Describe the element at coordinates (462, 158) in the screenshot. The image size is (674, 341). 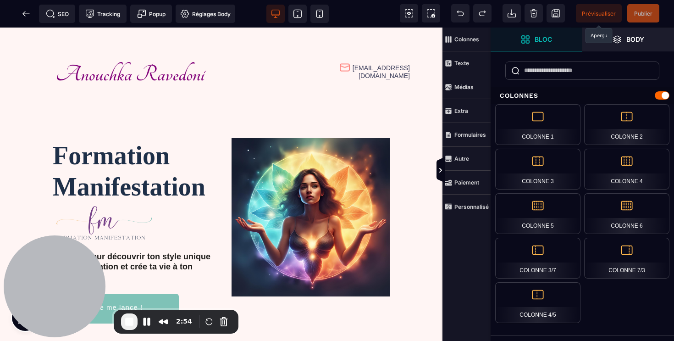
I see `strong: Autre` at that location.